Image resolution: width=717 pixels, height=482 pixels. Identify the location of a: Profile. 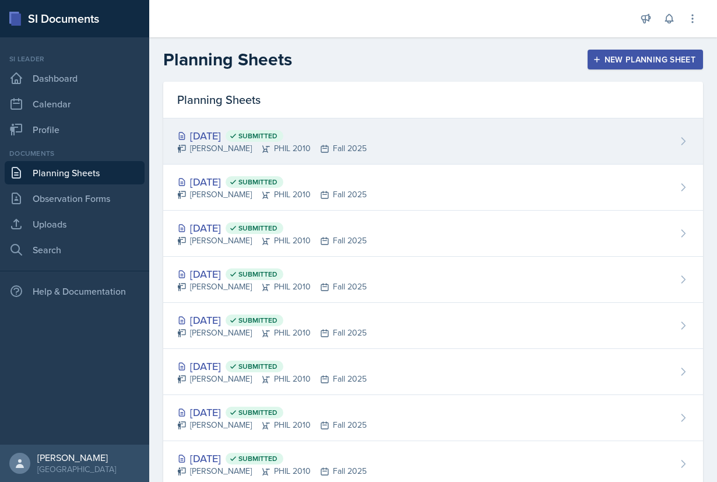
(75, 129).